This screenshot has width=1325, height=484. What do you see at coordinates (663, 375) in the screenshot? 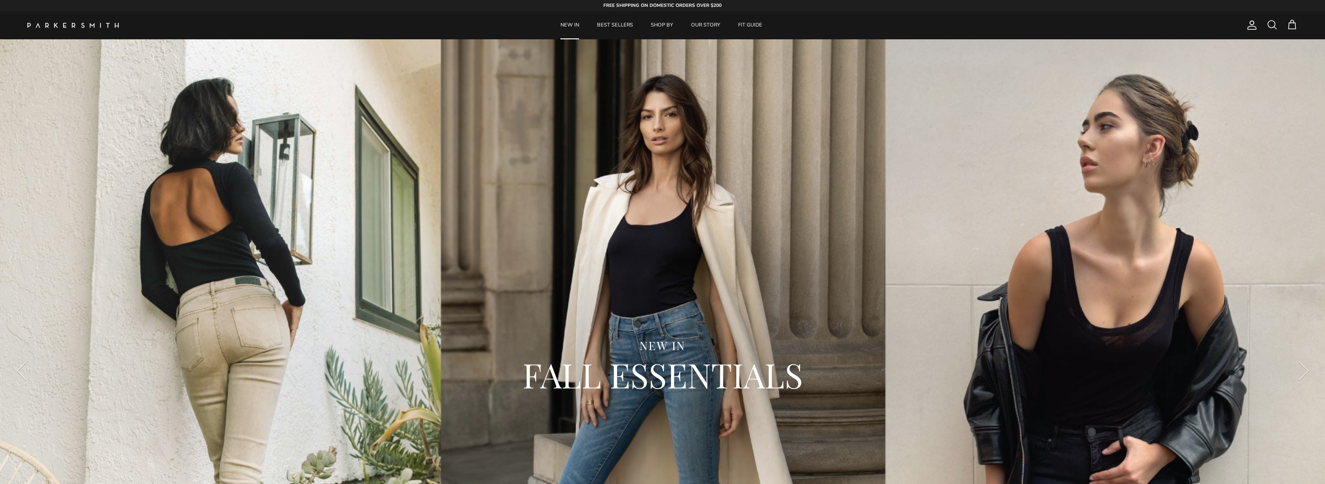
I see `h2: FALL ESSENTIALS` at bounding box center [663, 375].